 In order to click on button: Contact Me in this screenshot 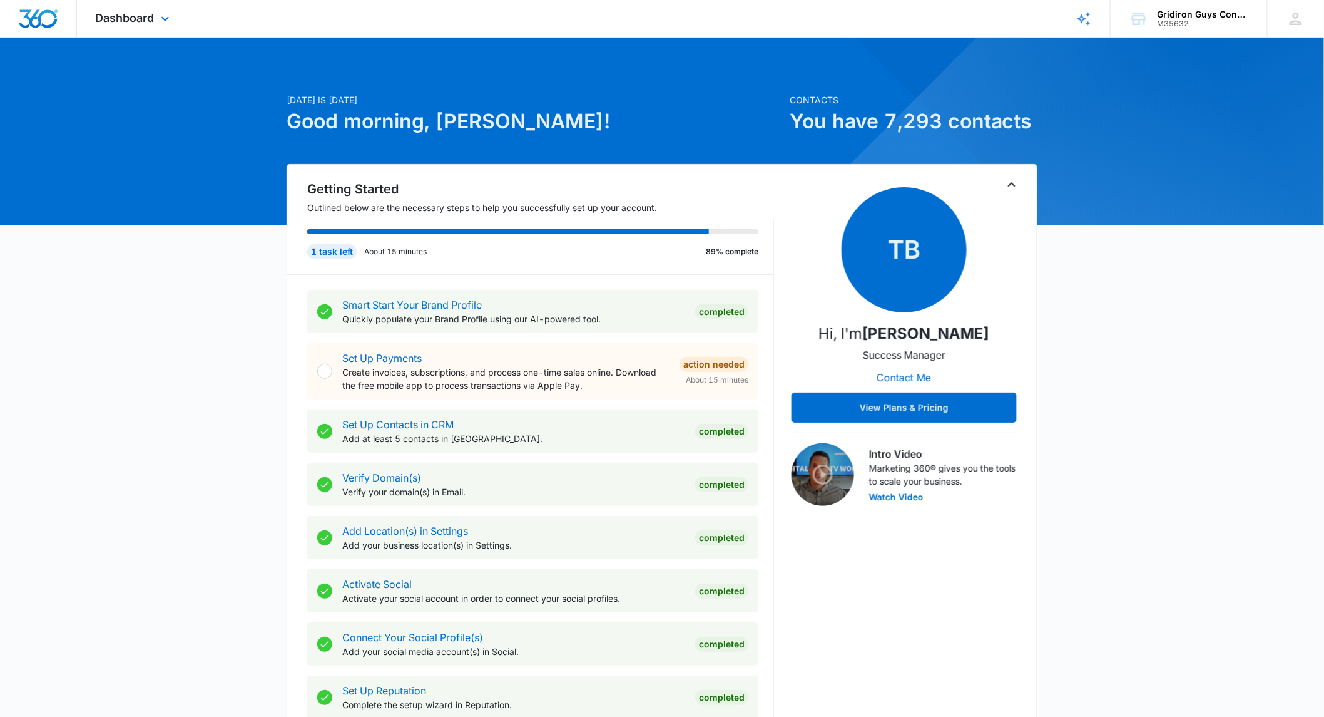, I will do `click(904, 377)`.